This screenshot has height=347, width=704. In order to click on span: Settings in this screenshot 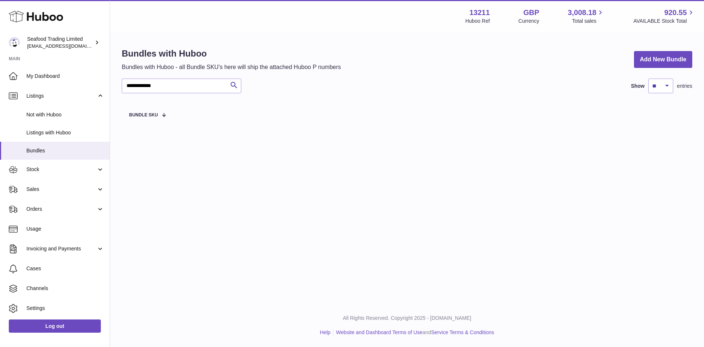, I will do `click(65, 308)`.